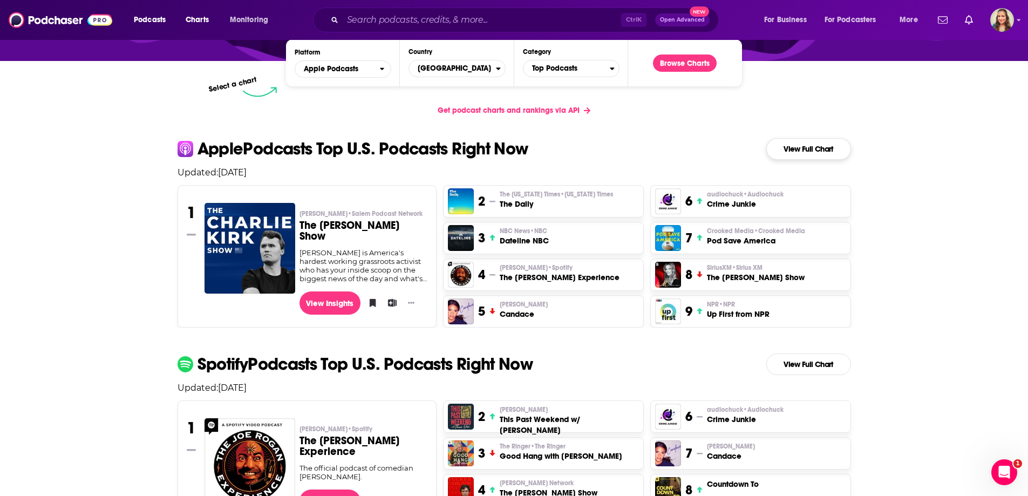 This screenshot has height=496, width=1028. What do you see at coordinates (191, 213) in the screenshot?
I see `h3: 1` at bounding box center [191, 213].